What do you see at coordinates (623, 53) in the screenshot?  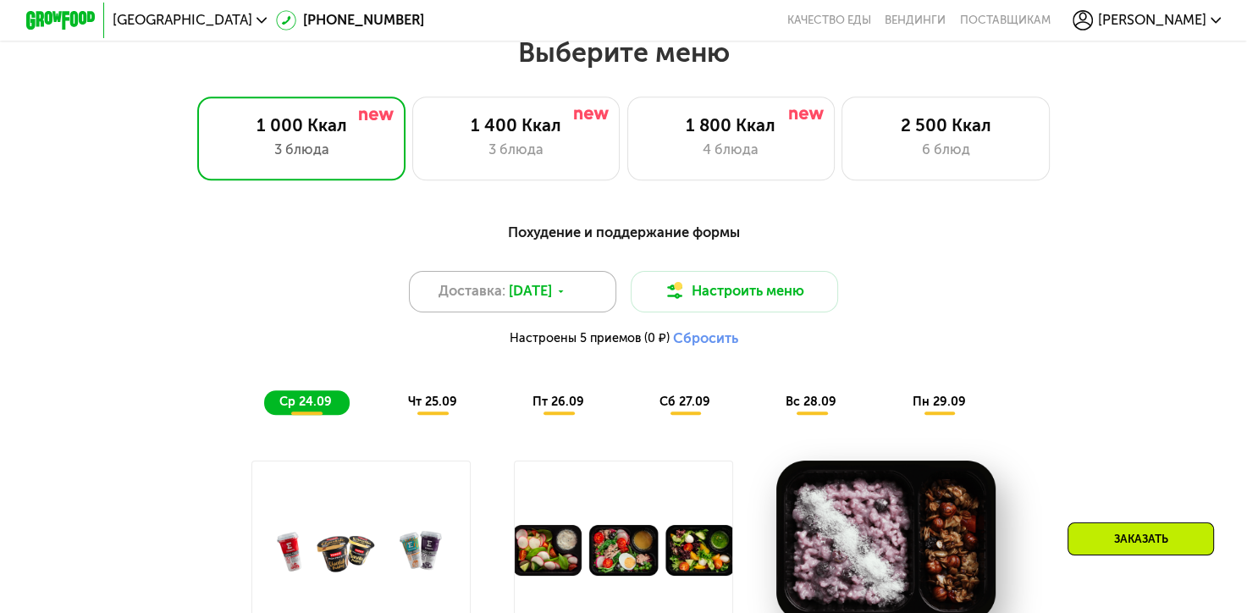 I see `h2: Выберите меню` at bounding box center [623, 53].